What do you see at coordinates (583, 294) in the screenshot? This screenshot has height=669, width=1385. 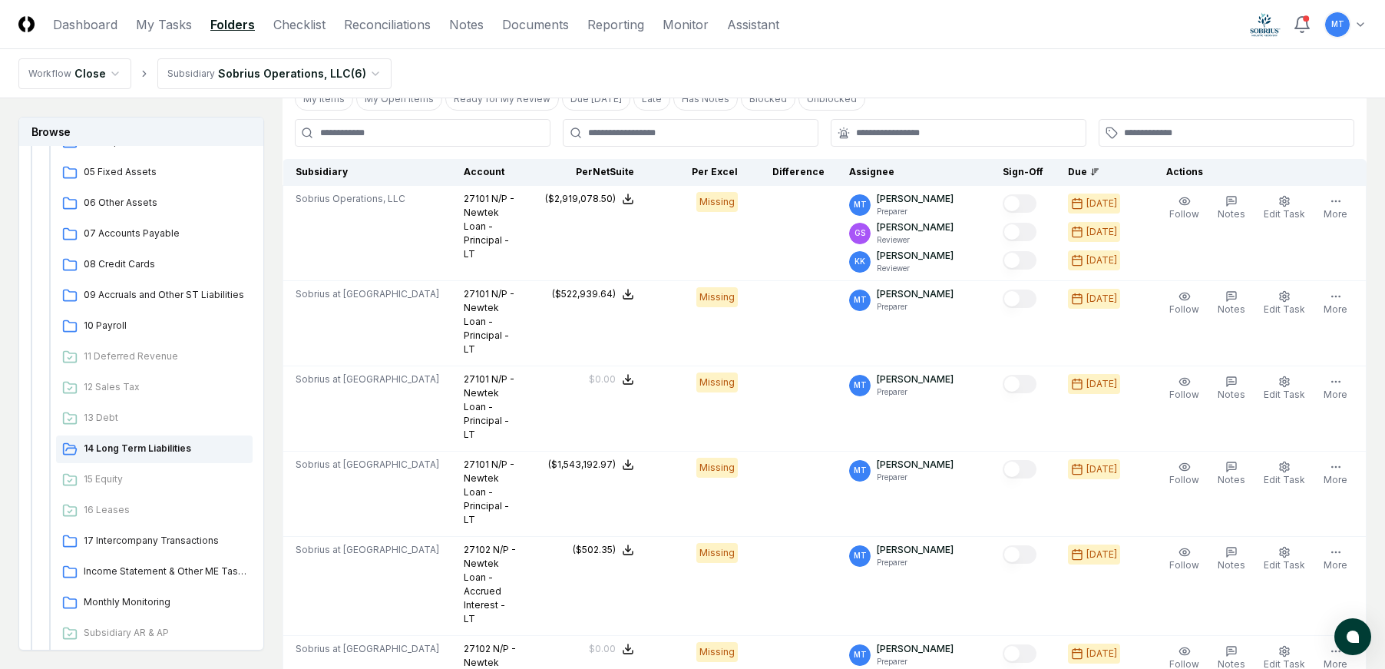 I see `div: ($522,939.64)` at bounding box center [583, 294].